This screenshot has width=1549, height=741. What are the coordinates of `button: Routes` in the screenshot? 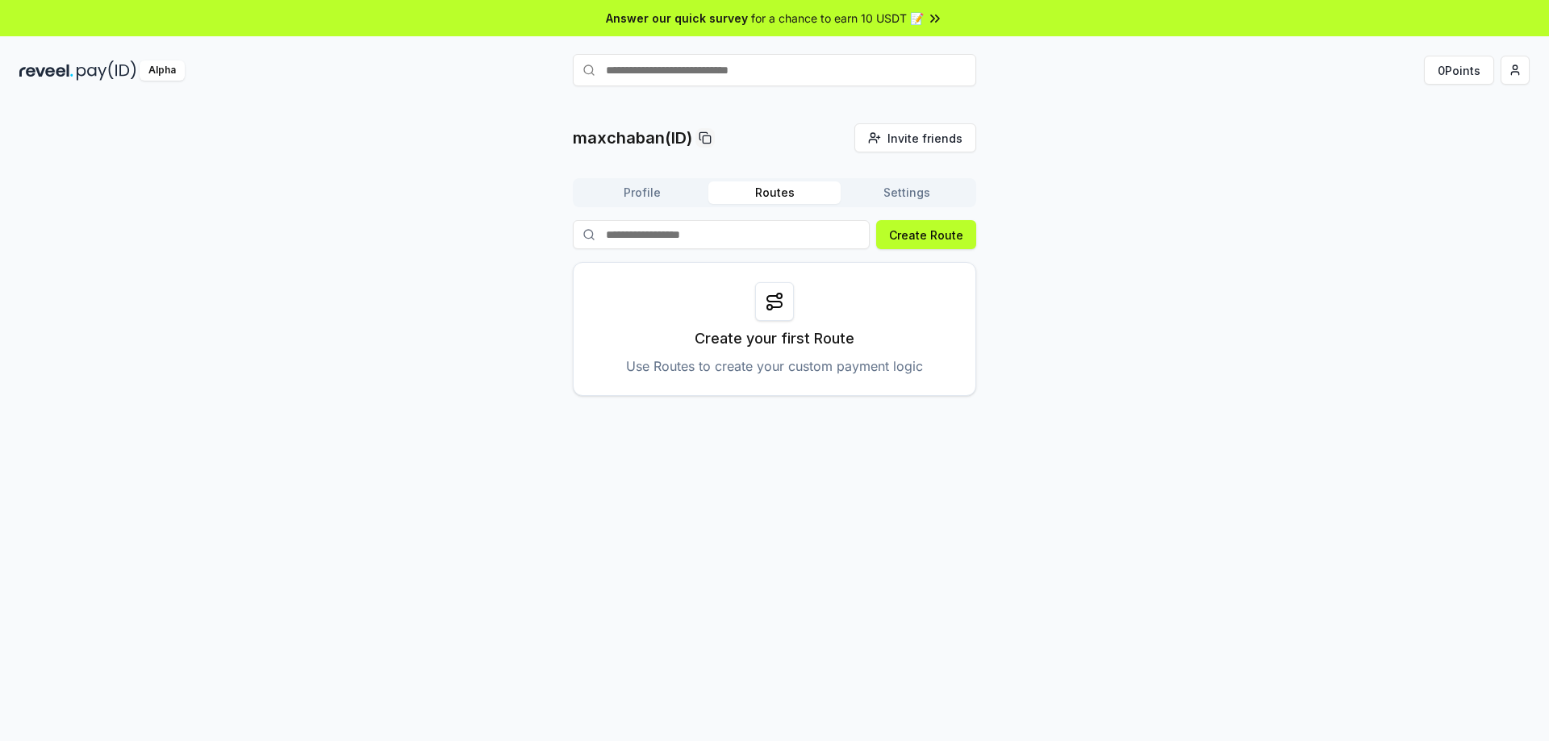 It's located at (774, 193).